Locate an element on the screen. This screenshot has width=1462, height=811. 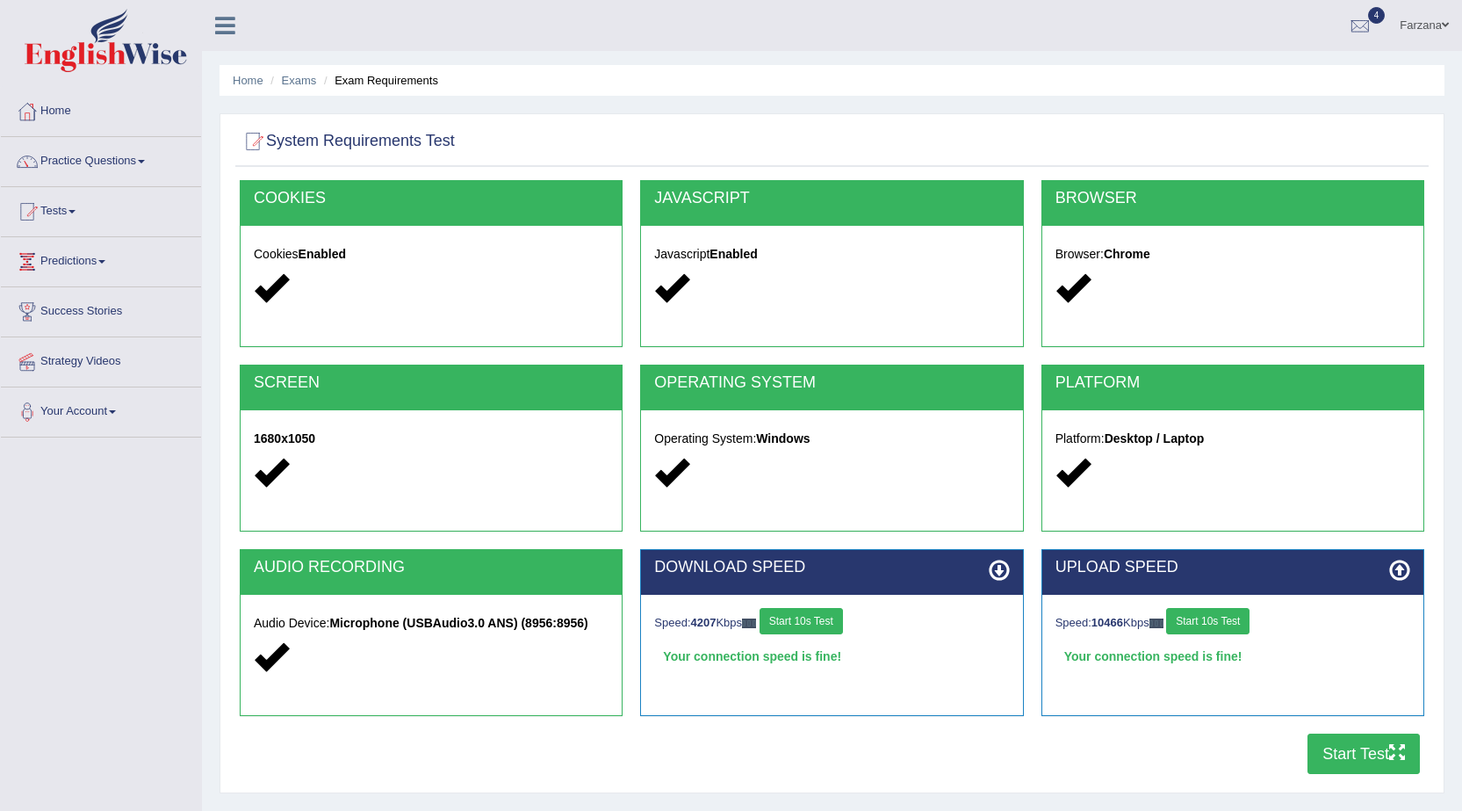
strong: 10466 is located at coordinates (1108, 622).